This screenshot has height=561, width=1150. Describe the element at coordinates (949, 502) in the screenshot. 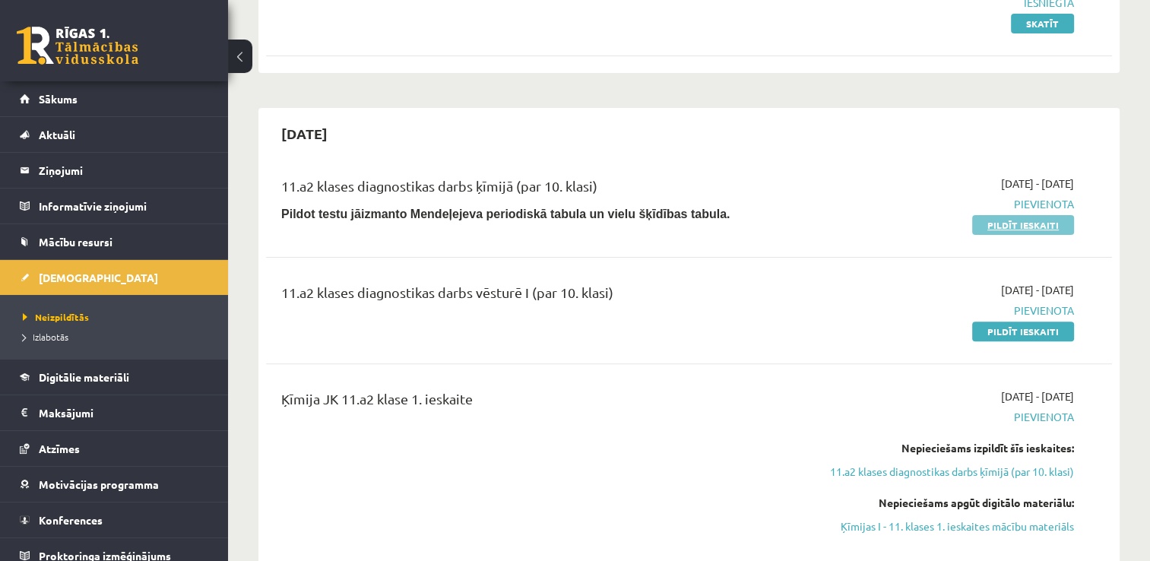

I see `div: Nepieciešams apgūt digitālo materiālu:` at that location.